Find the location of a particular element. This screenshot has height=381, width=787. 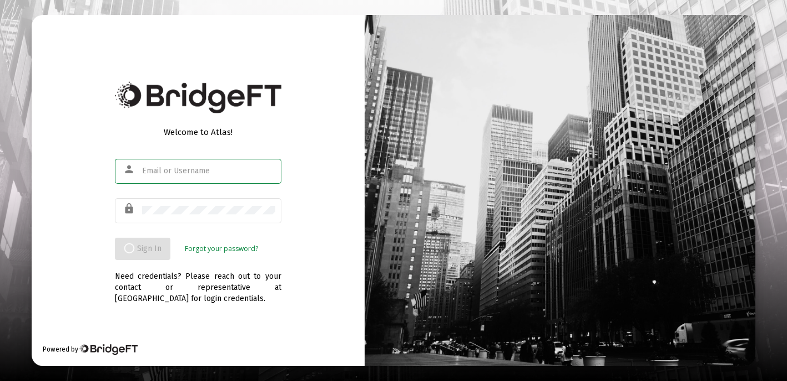

input: Email or Username is located at coordinates (209, 171).